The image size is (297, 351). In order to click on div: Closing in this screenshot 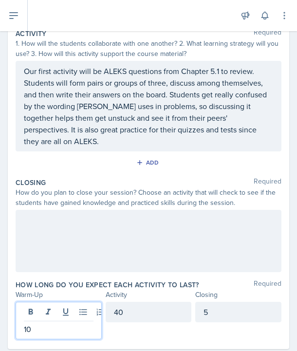, I will do `click(238, 295)`.